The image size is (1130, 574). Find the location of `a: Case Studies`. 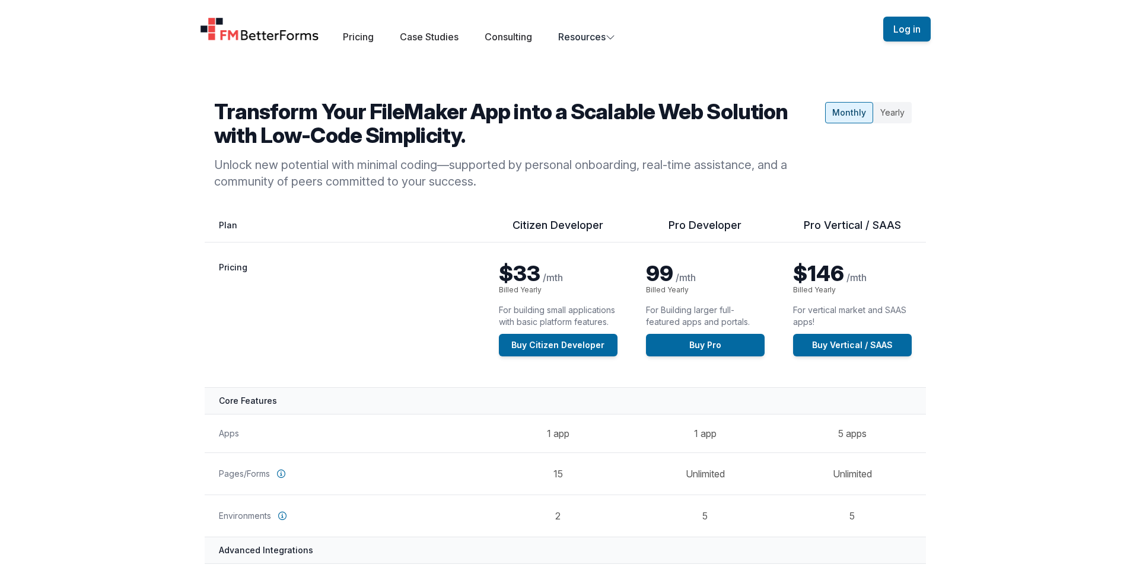

a: Case Studies is located at coordinates (429, 37).